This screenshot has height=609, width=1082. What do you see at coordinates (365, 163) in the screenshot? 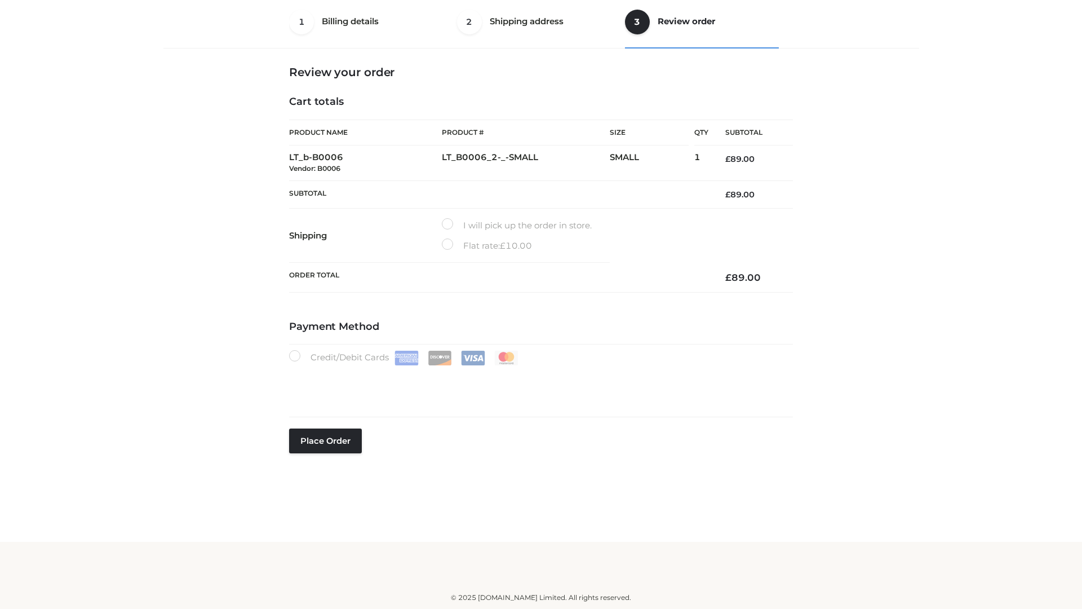
I see `td: LT_b-B0006` at bounding box center [365, 163].